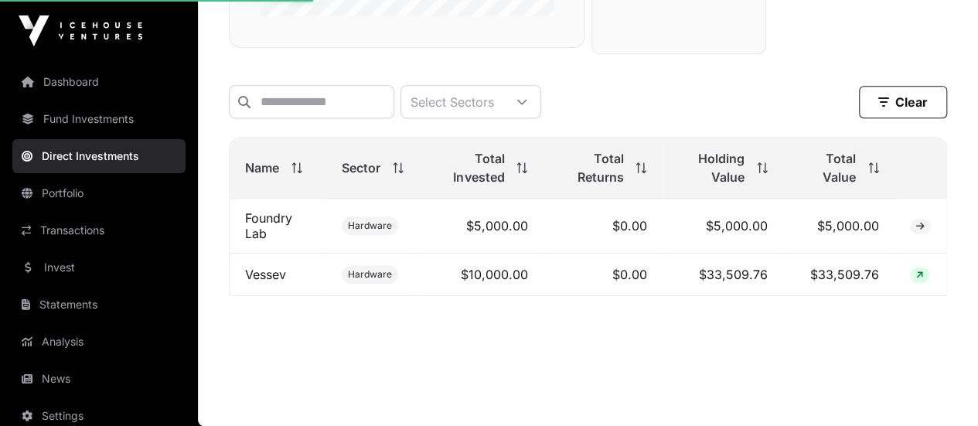 The width and height of the screenshot is (978, 426). Describe the element at coordinates (469, 168) in the screenshot. I see `span: Total Invested` at that location.